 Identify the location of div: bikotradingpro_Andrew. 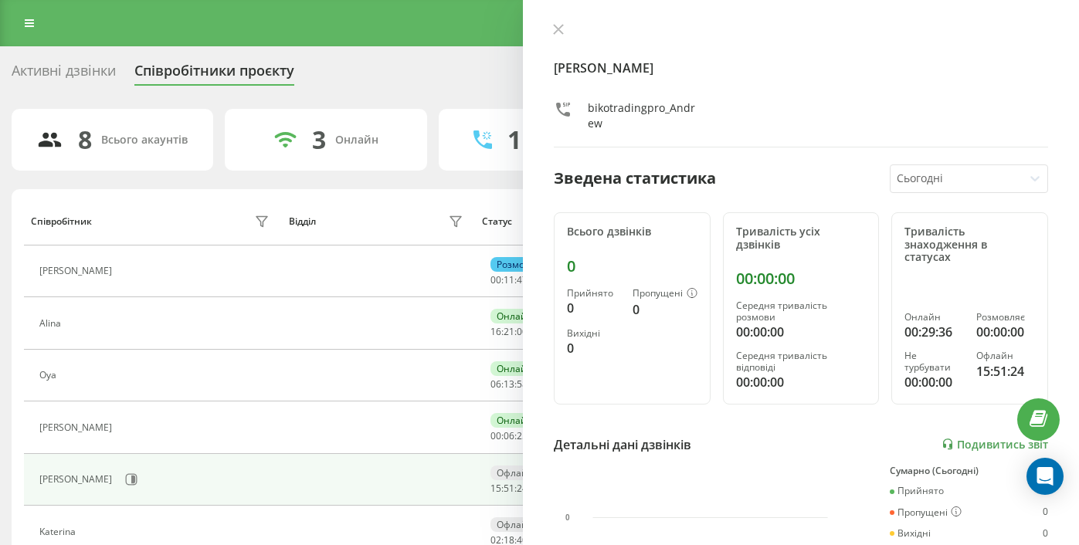
(643, 116).